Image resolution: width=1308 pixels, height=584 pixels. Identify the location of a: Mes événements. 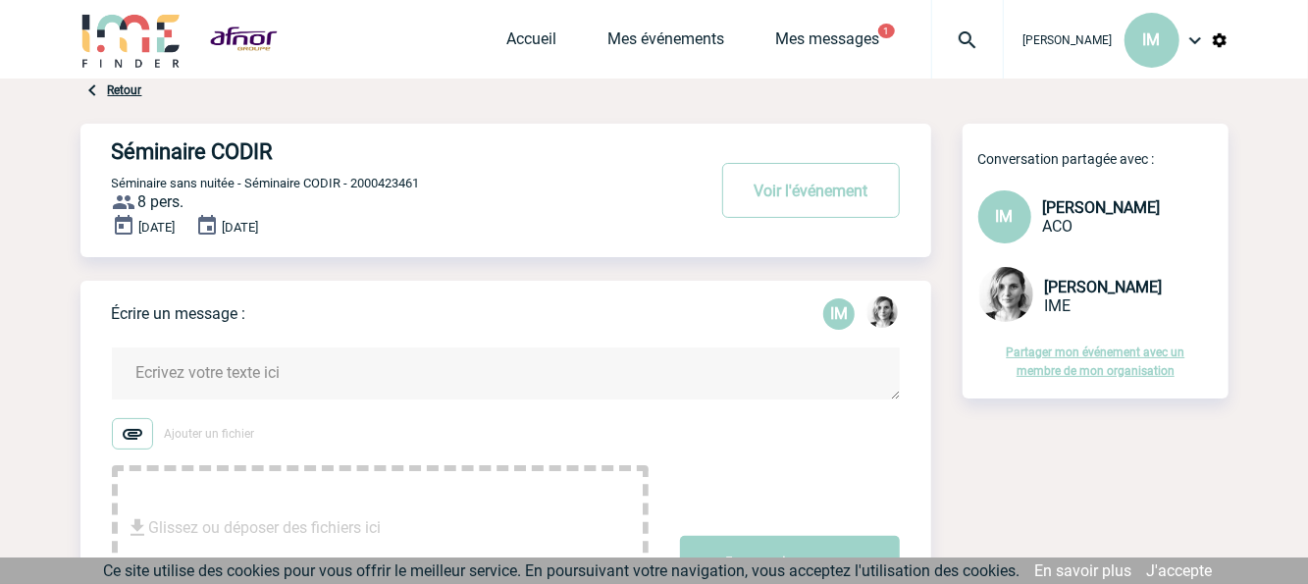
(666, 43).